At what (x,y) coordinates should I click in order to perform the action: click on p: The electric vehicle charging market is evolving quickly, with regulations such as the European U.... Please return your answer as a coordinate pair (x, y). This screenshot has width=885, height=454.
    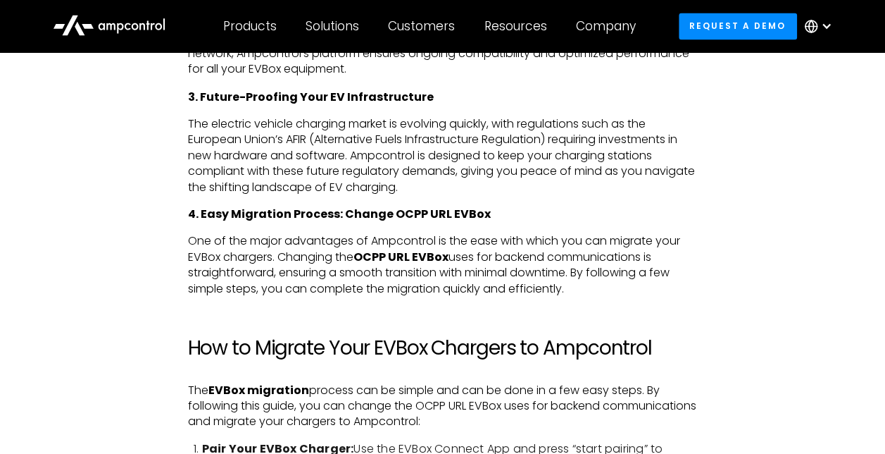
    Looking at the image, I should click on (442, 155).